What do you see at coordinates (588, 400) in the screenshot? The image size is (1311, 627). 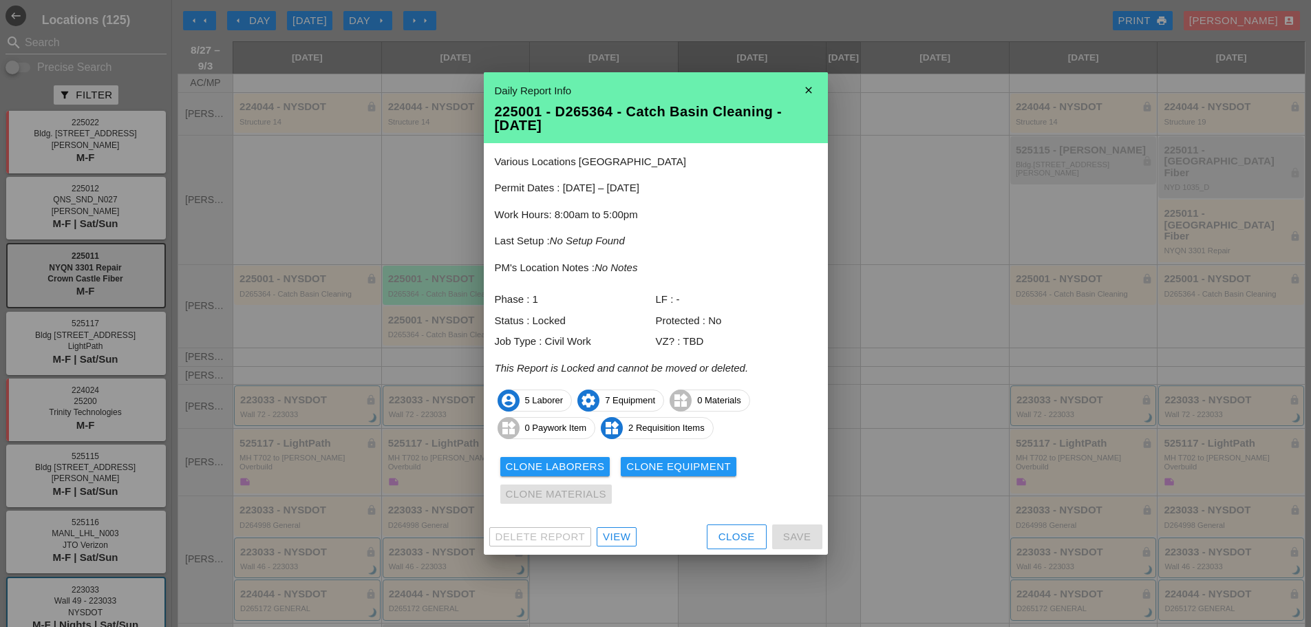 I see `i: settings` at bounding box center [588, 400].